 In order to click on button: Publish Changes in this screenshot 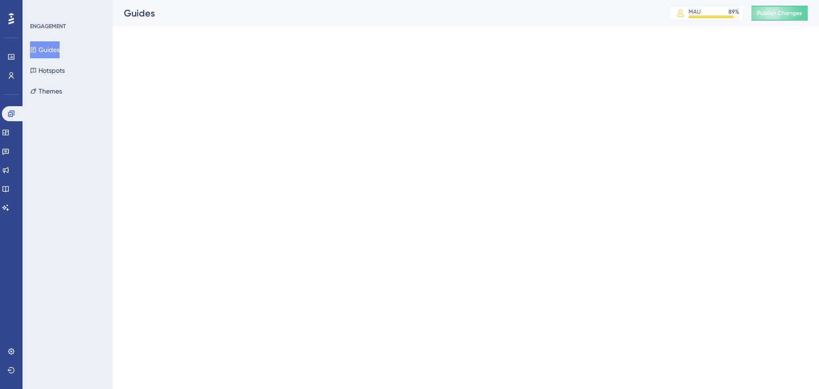, I will do `click(780, 13)`.